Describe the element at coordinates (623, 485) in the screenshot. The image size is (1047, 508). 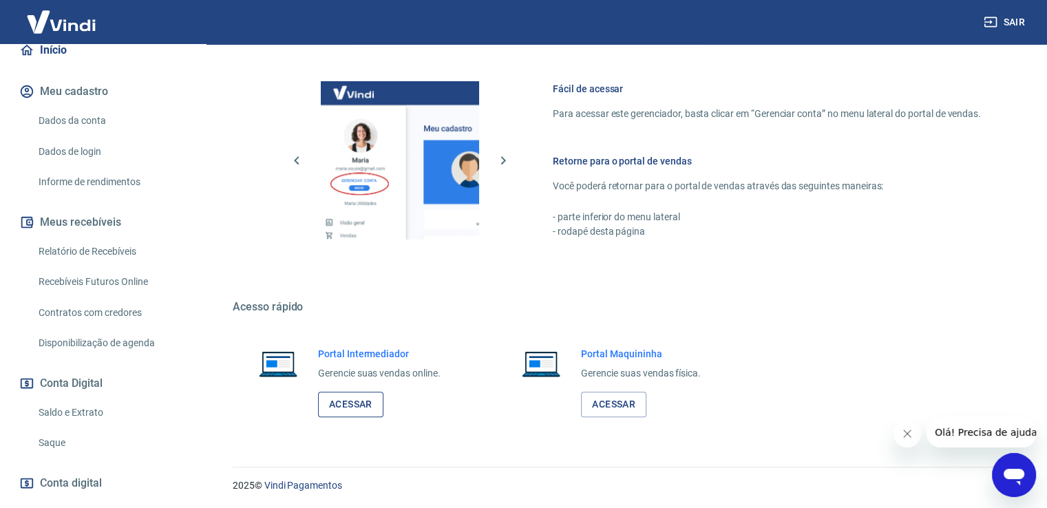
I see `p: 2025 ©` at that location.